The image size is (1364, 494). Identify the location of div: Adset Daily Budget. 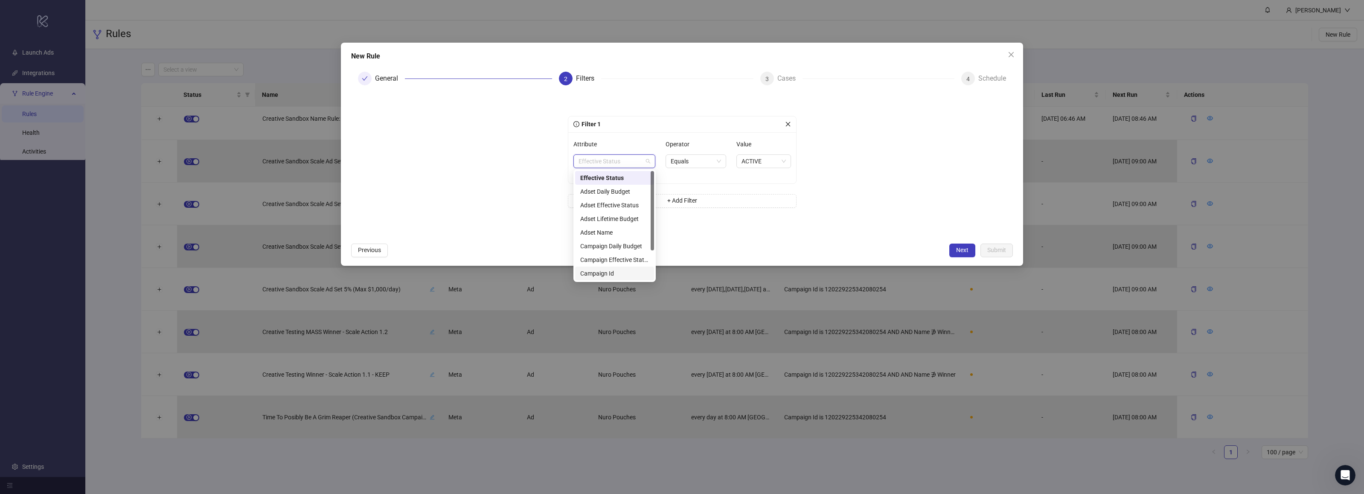
(614, 192).